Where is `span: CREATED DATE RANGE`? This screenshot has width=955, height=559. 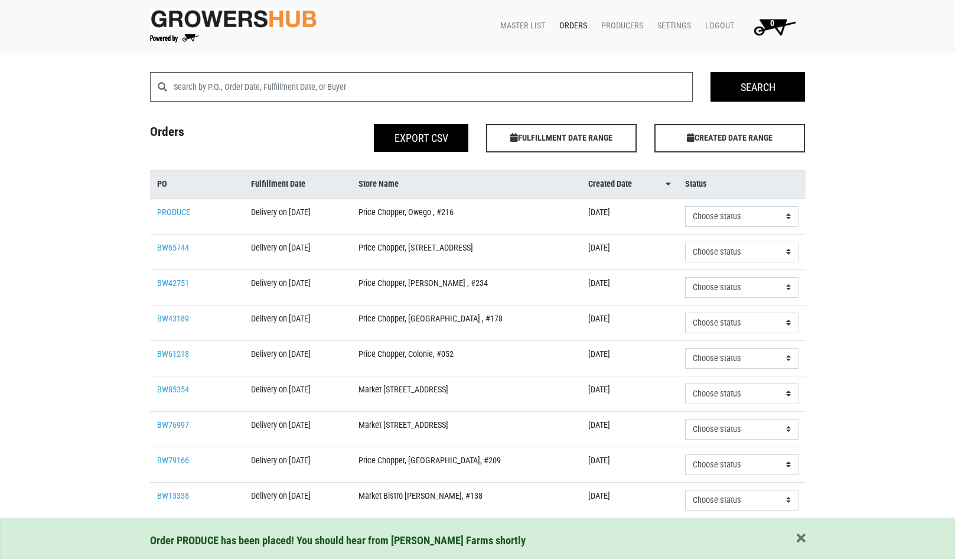
span: CREATED DATE RANGE is located at coordinates (729, 138).